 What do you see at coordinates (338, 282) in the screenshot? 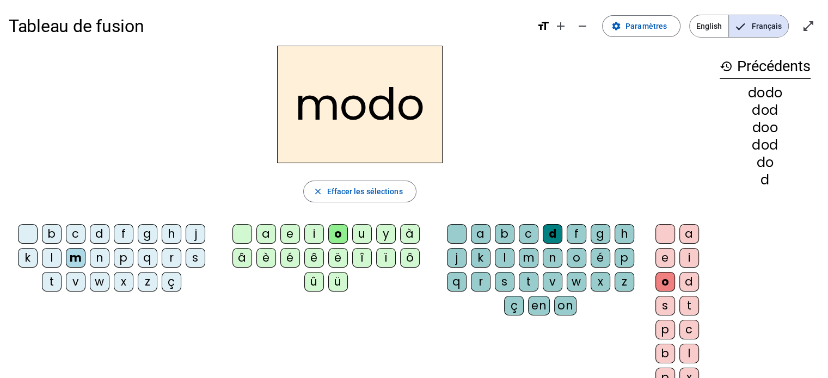
I see `div: ü` at bounding box center [338, 282].